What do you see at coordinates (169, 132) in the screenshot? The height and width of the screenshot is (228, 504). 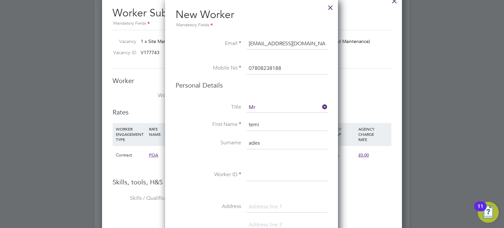 I see `div: RATE NAME` at bounding box center [169, 132].